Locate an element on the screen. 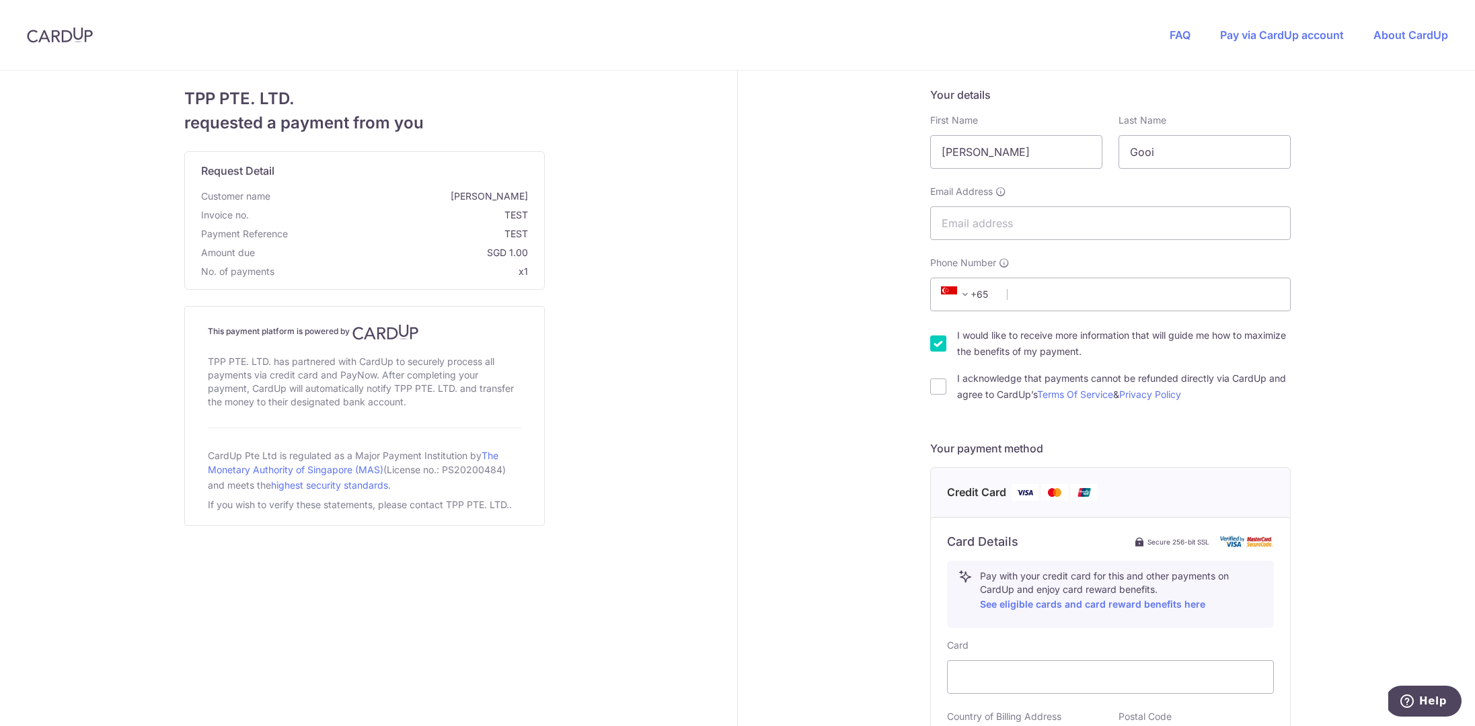  label: Card is located at coordinates (958, 646).